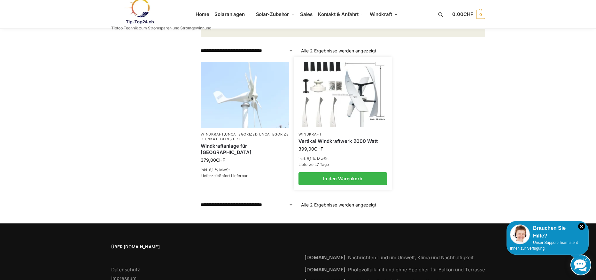  I want to click on span: Windkraft, so click(381, 14).